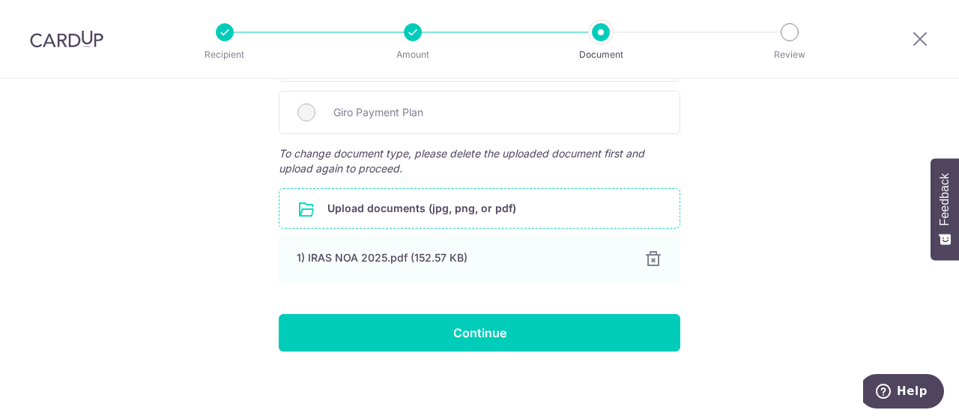  What do you see at coordinates (480, 208) in the screenshot?
I see `div: Upload documents (jpg, png, or pdf)` at bounding box center [480, 208].